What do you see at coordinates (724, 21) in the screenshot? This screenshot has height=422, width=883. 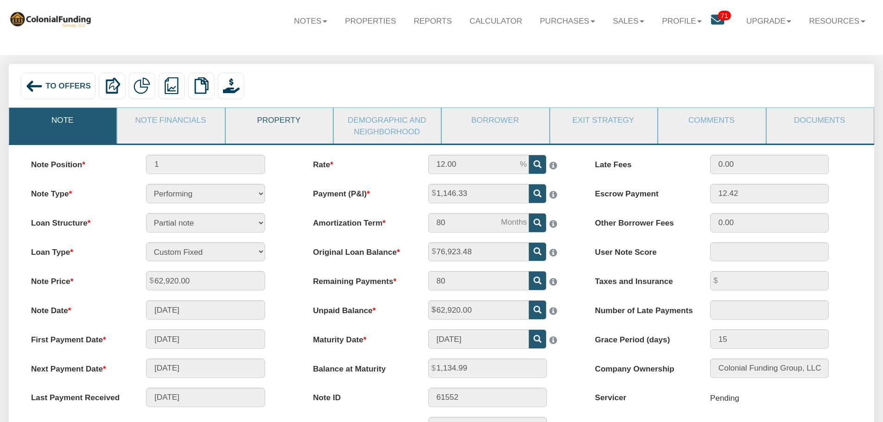 I see `a: 71` at bounding box center [724, 21].